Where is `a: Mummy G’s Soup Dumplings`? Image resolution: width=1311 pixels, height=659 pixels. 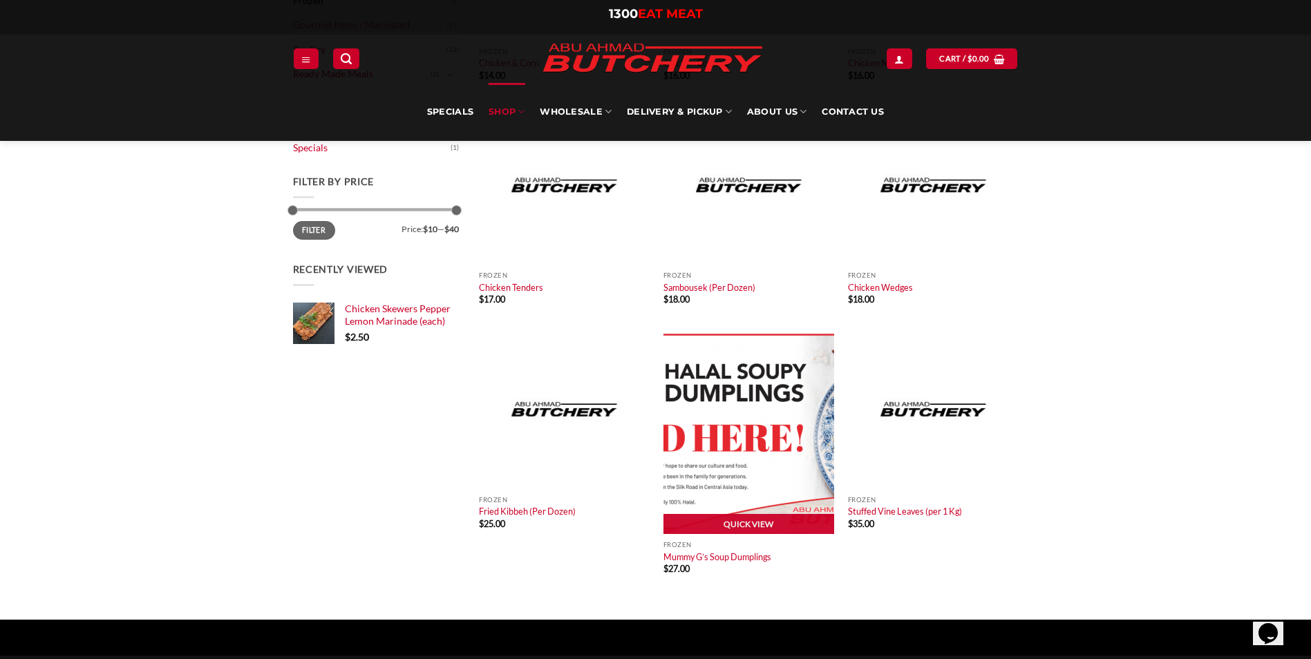
a: Mummy G’s Soup Dumplings is located at coordinates (717, 557).